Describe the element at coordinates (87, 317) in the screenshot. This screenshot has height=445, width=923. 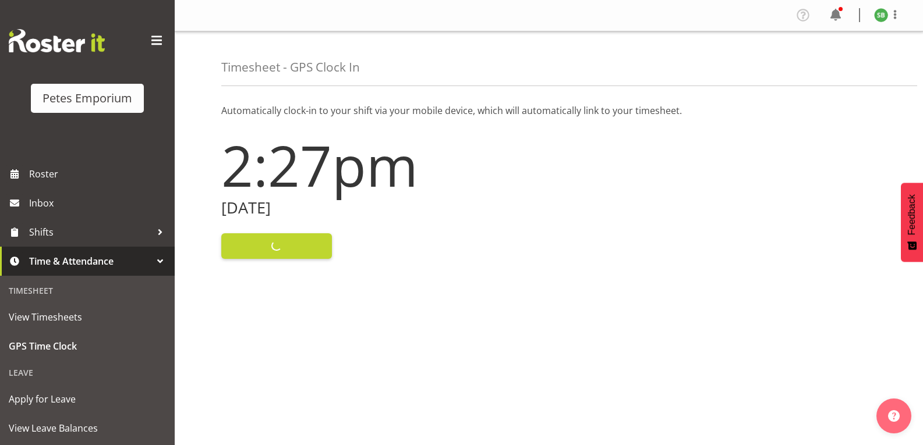
I see `span: View Timesheets` at that location.